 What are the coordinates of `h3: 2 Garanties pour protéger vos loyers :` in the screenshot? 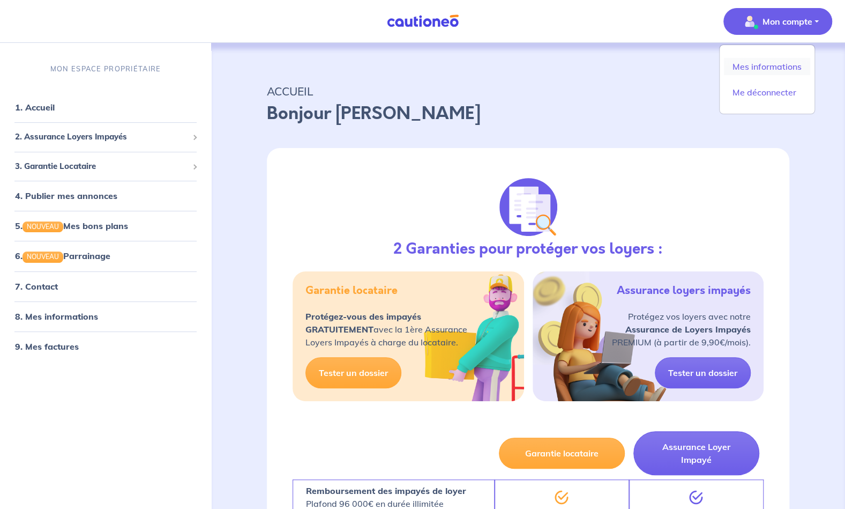 It's located at (528, 249).